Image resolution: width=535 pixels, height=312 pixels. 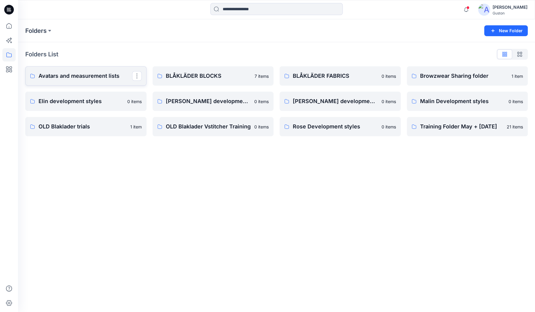 What do you see at coordinates (485, 10) in the screenshot?
I see `img: avatar` at bounding box center [485, 10].